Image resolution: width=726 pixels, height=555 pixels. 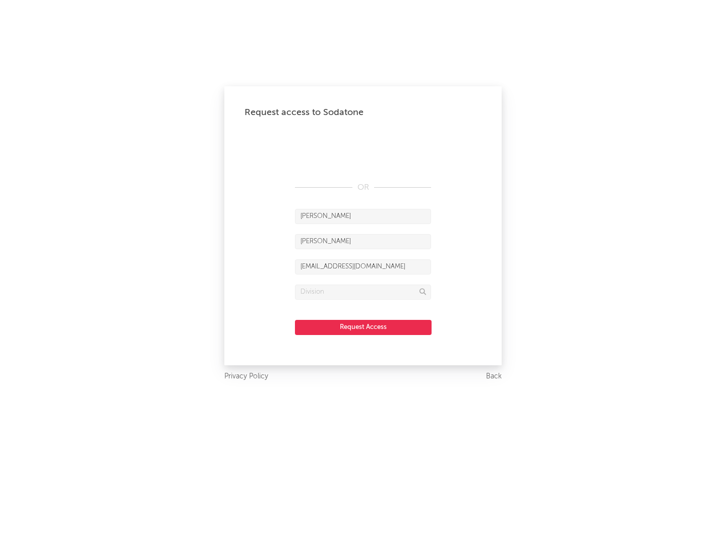 I want to click on button: Request Access, so click(x=363, y=327).